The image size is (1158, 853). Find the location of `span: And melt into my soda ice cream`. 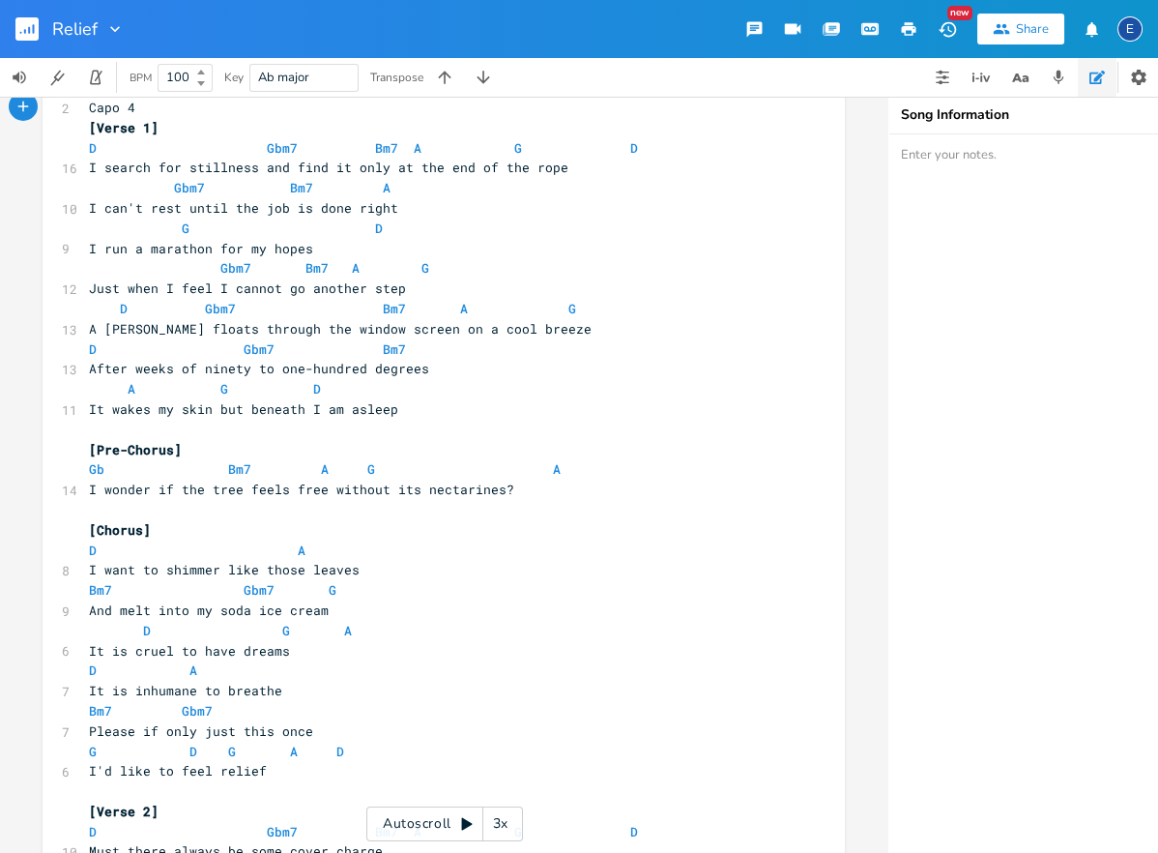

span: And melt into my soda ice cream is located at coordinates (209, 610).